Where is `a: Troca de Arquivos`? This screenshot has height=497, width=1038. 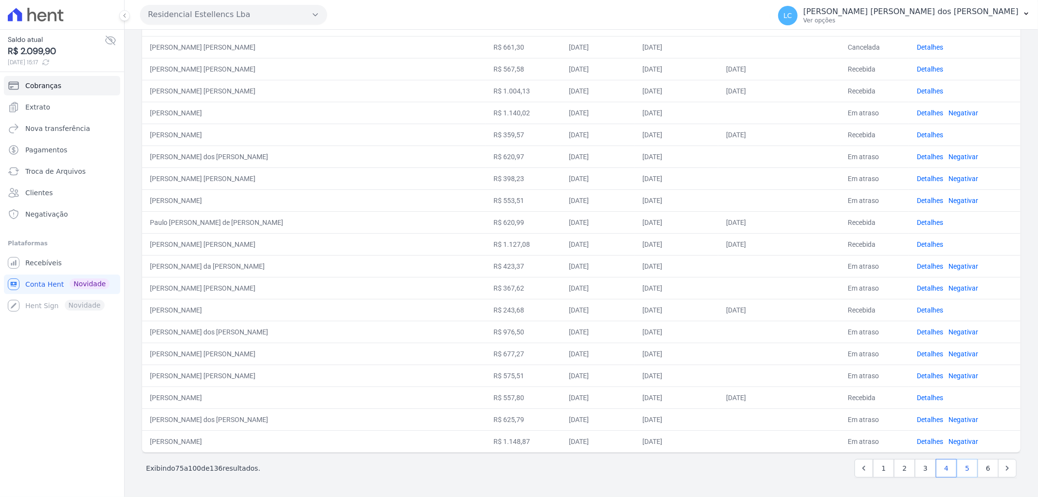
a: Troca de Arquivos is located at coordinates (62, 171).